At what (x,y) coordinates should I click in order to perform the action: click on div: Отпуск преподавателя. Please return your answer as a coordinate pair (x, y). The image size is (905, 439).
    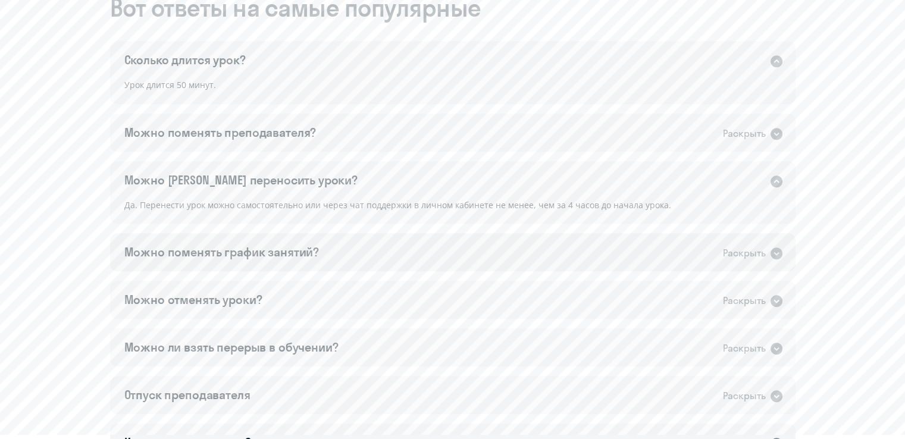
    Looking at the image, I should click on (187, 395).